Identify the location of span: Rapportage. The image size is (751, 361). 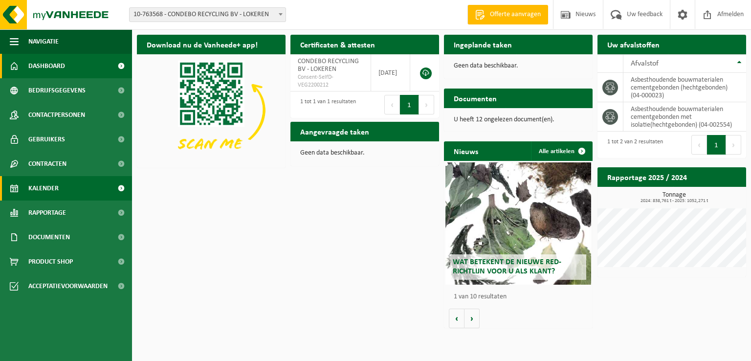
(47, 213).